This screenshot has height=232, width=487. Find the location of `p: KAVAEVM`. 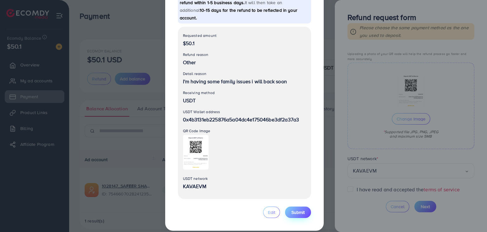

p: KAVAEVM is located at coordinates (245, 186).